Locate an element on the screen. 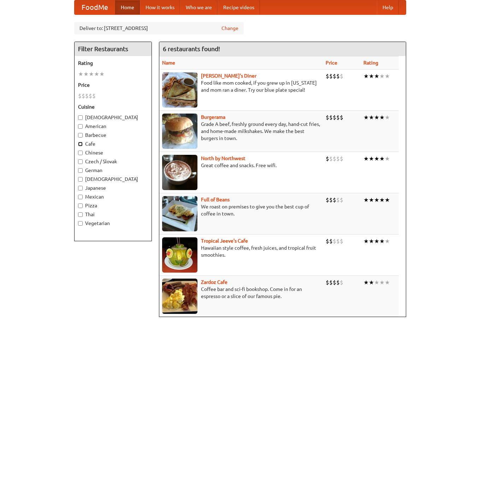 The width and height of the screenshot is (480, 499). a: FoodMe is located at coordinates (95, 7).